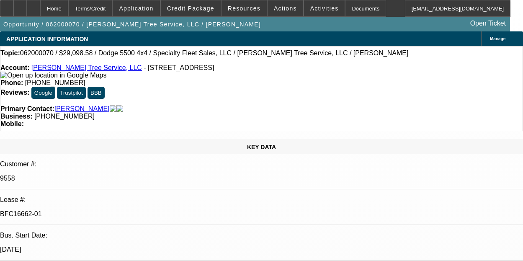  I want to click on a: Open Ticket, so click(488, 23).